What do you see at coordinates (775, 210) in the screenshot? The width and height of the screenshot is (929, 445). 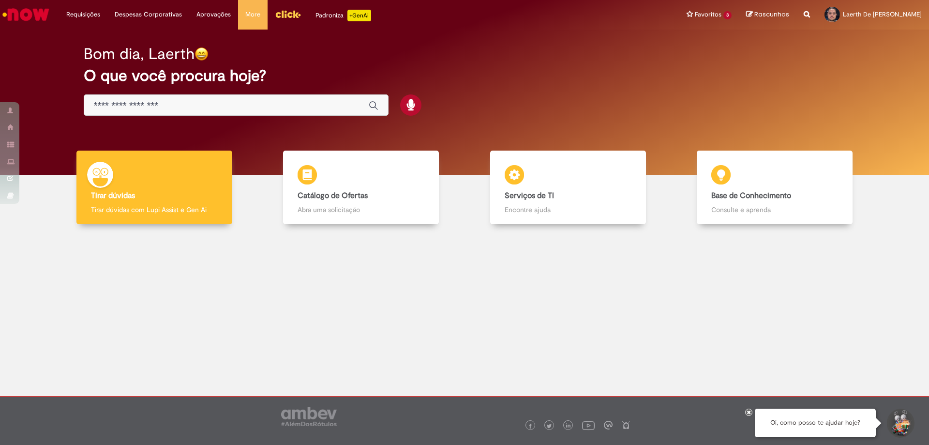 I see `p: Consulte e aprenda` at bounding box center [775, 210].